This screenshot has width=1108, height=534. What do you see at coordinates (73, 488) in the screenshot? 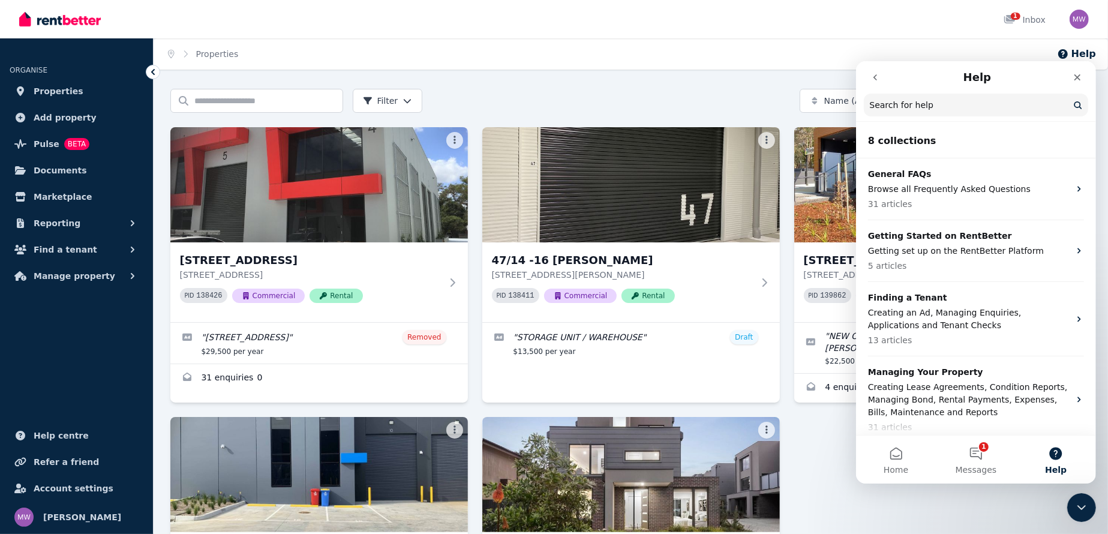
I see `span: Account settings` at bounding box center [73, 488].